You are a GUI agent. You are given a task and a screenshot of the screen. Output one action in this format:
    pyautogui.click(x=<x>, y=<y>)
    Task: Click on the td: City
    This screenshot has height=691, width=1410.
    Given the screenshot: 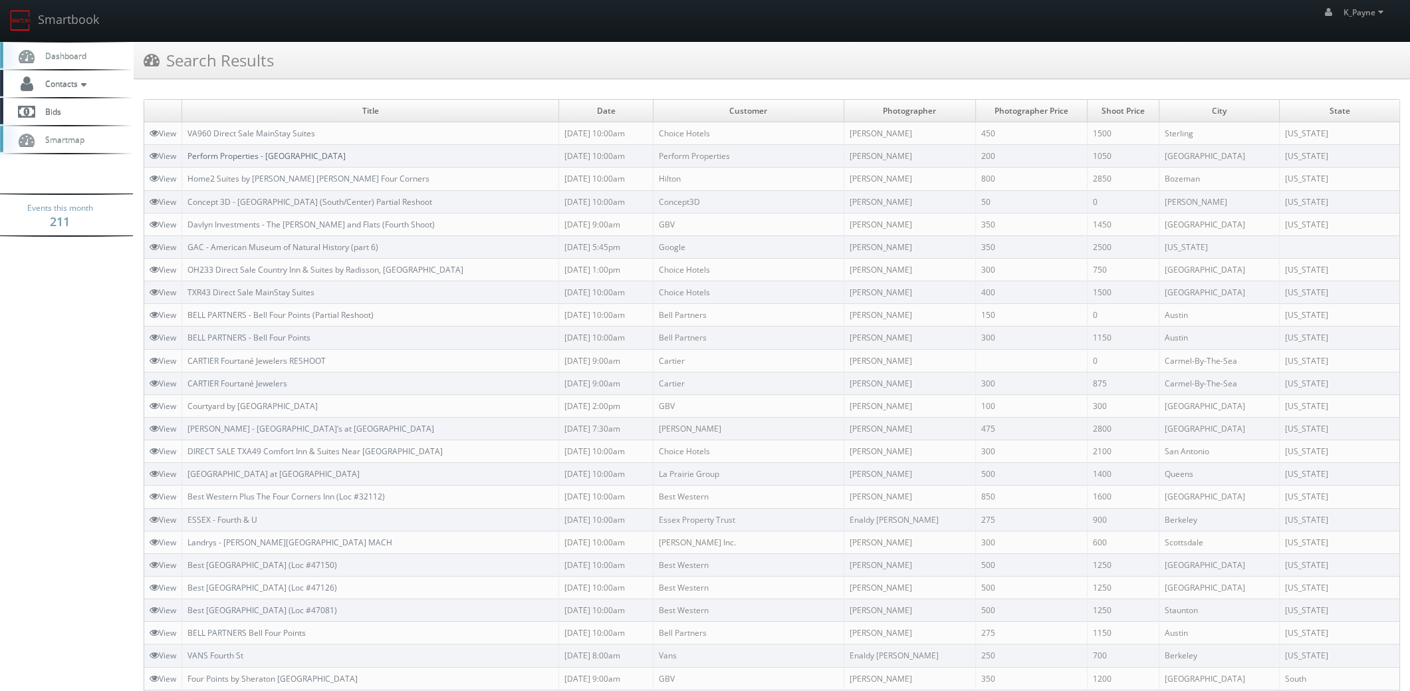 What is the action you would take?
    pyautogui.click(x=1219, y=111)
    